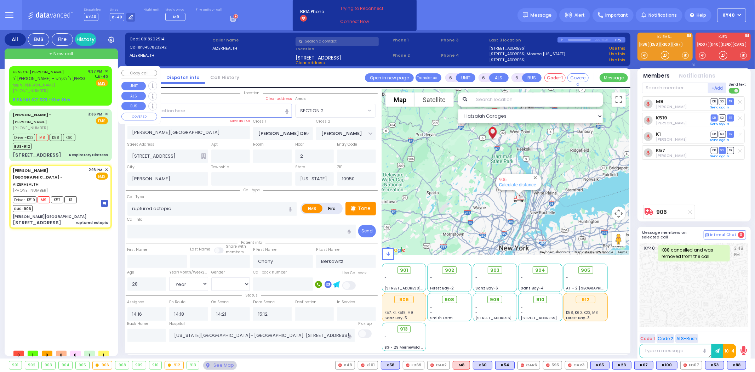 This screenshot has height=372, width=755. Describe the element at coordinates (723, 38) in the screenshot. I see `label: KJFD` at that location.